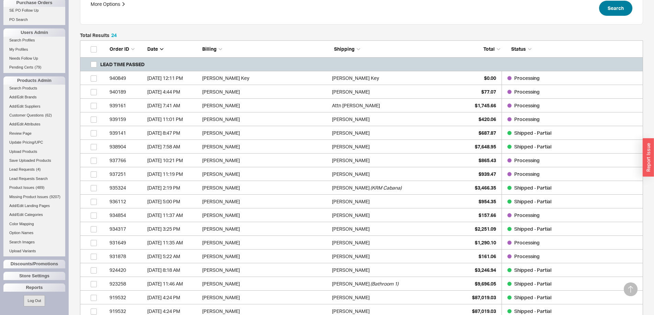  Describe the element at coordinates (22, 188) in the screenshot. I see `span: Product Issues` at that location.